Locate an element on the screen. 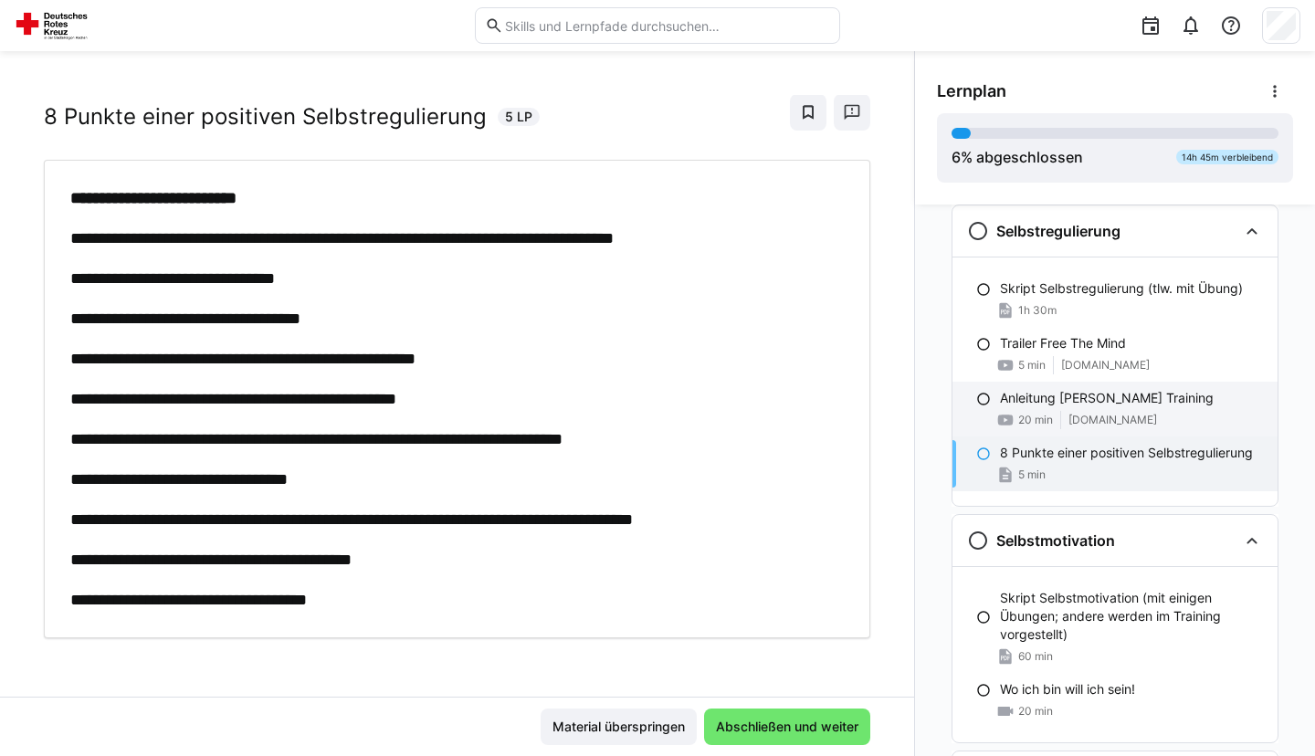  p: Skript Selbstmotivation (mit einigen Übungen; andere werden im Training vorgestellt) is located at coordinates (1131, 616).